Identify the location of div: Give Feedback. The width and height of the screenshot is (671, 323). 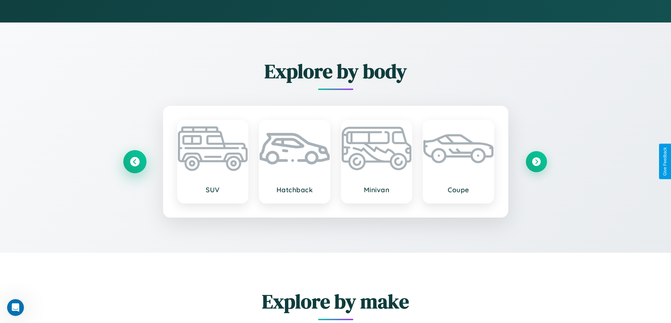
(665, 162).